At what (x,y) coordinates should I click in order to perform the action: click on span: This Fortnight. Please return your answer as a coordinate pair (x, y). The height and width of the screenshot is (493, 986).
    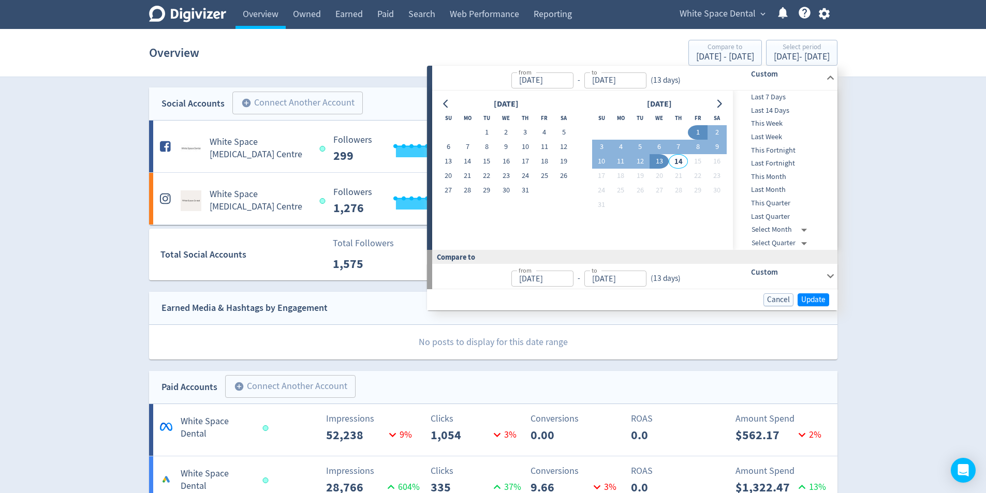
    Looking at the image, I should click on (784, 151).